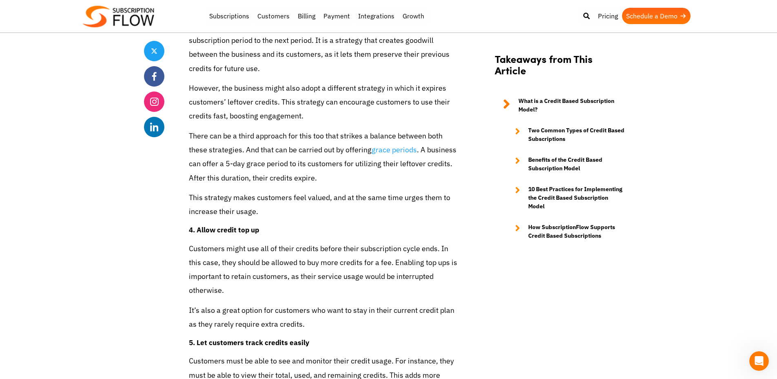  I want to click on p: This strategy makes customers feel valued, and at the same time urges them to increase their usage., so click(324, 204).